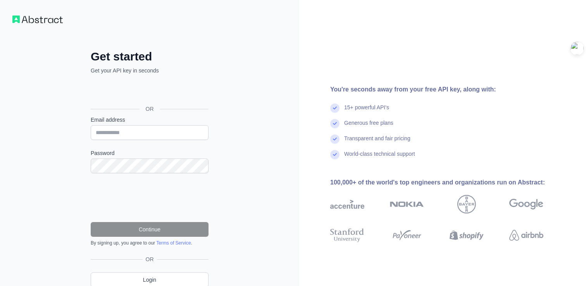 The height and width of the screenshot is (286, 586). Describe the element at coordinates (367, 111) in the screenshot. I see `div: 15+ powerful API's` at that location.